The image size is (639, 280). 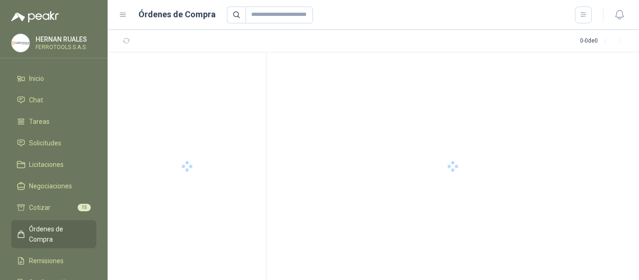 What do you see at coordinates (46, 261) in the screenshot?
I see `span: Remisiones` at bounding box center [46, 261].